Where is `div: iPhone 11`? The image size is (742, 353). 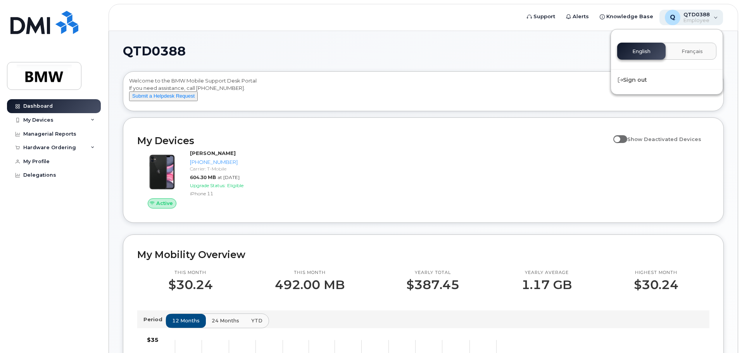 div: iPhone 11 is located at coordinates (230, 193).